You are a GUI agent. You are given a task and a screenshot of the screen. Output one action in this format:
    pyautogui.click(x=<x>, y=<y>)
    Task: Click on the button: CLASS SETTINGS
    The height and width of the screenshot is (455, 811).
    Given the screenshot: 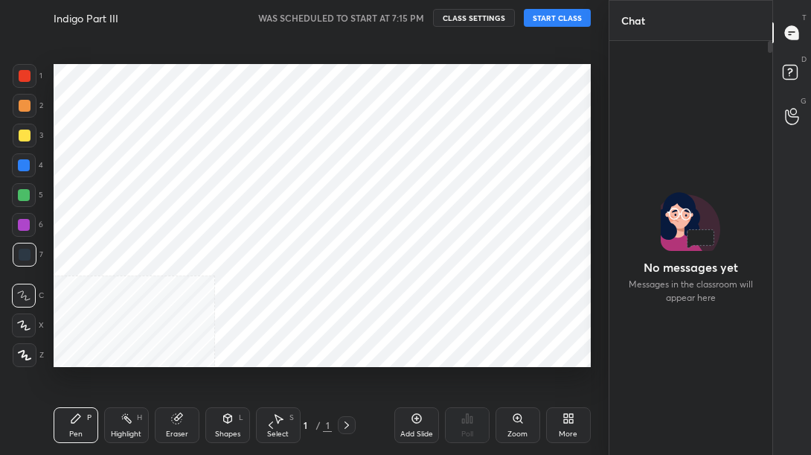 What is the action you would take?
    pyautogui.click(x=474, y=18)
    